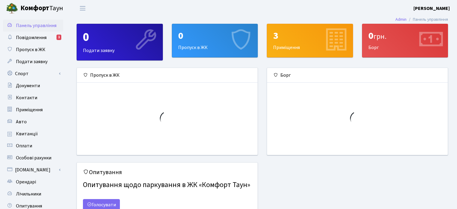 This screenshot has height=209, width=457. I want to click on div: 1, so click(59, 37).